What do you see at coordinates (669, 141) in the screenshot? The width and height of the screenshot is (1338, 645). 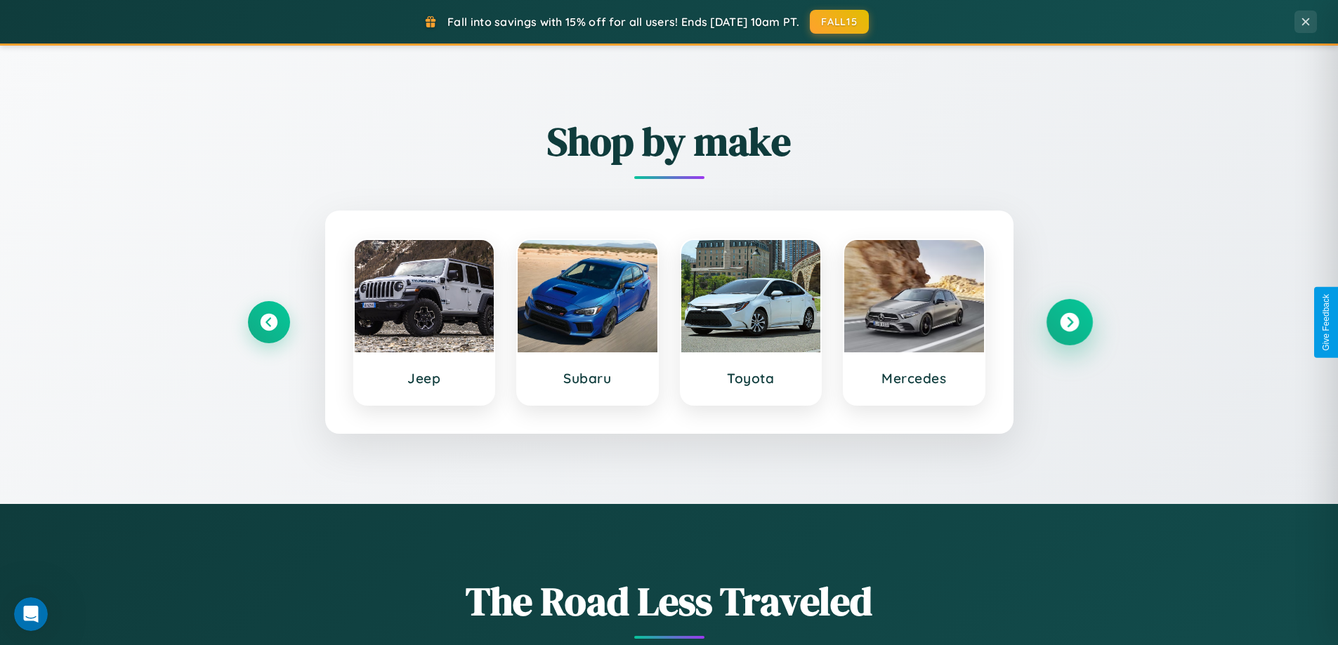 I see `h2: Shop by make` at bounding box center [669, 141].